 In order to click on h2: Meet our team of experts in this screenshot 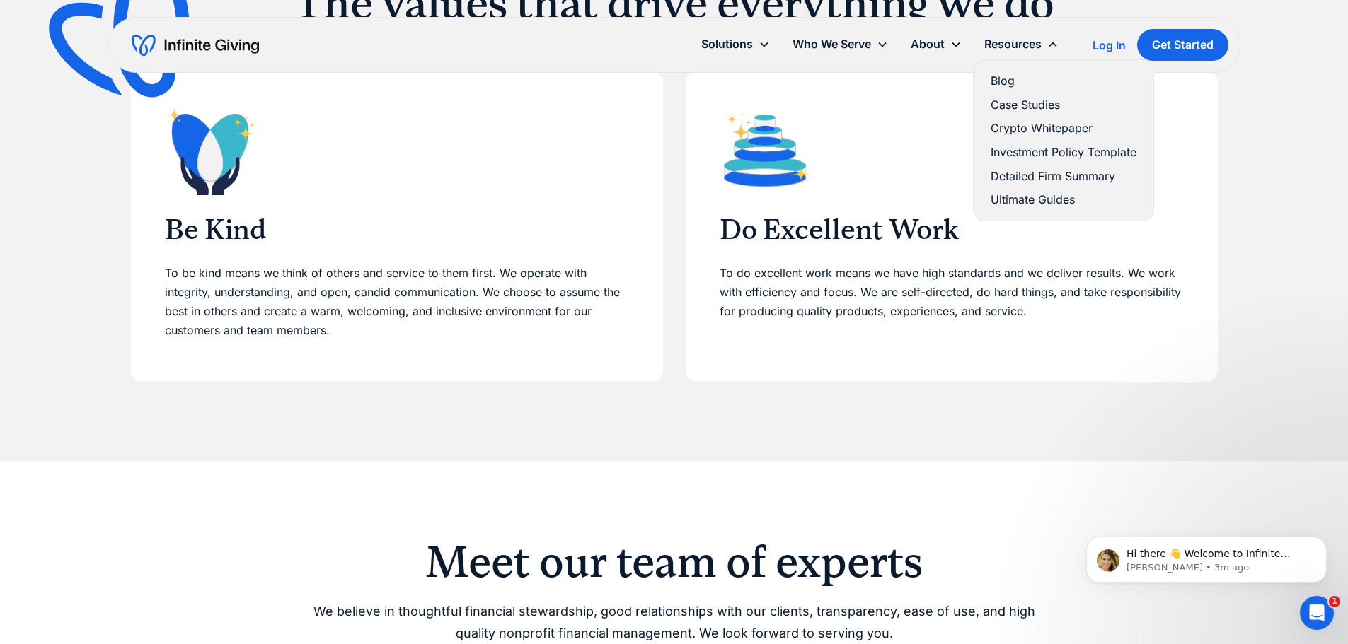, I will do `click(674, 562)`.